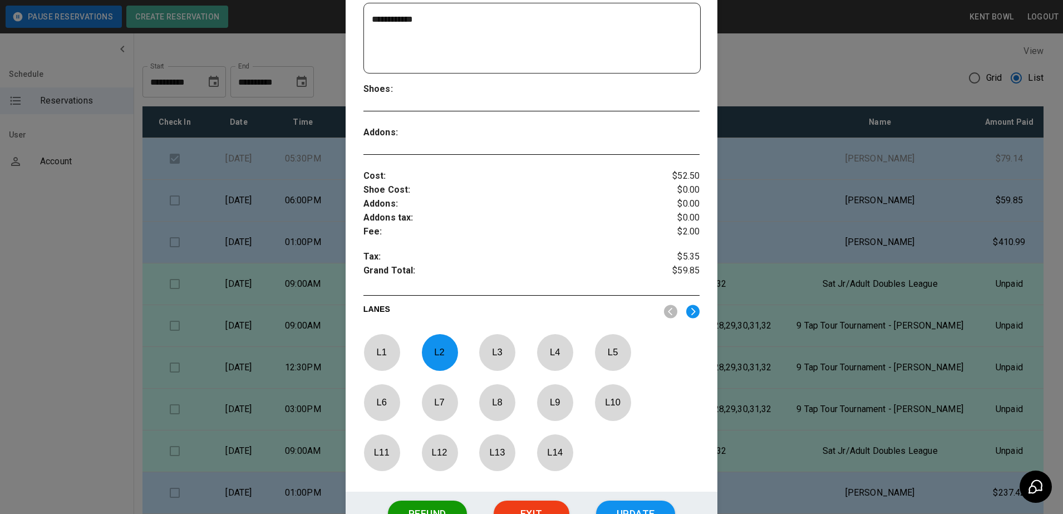 The width and height of the screenshot is (1063, 514). What do you see at coordinates (382, 452) in the screenshot?
I see `p: L 11` at bounding box center [382, 452].